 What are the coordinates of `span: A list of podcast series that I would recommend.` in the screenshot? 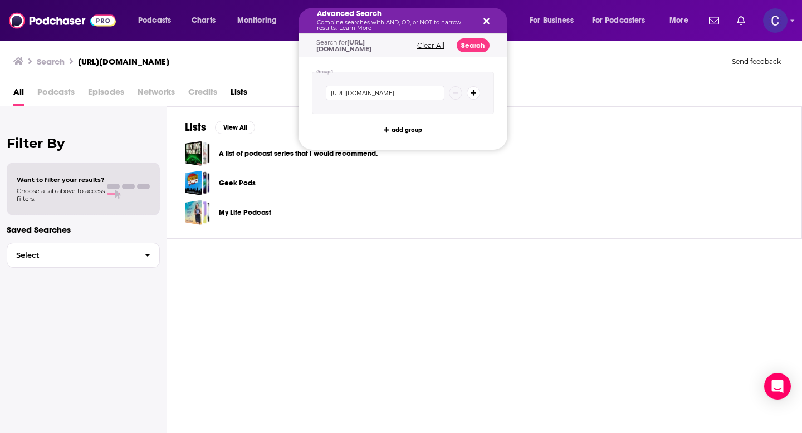 It's located at (197, 153).